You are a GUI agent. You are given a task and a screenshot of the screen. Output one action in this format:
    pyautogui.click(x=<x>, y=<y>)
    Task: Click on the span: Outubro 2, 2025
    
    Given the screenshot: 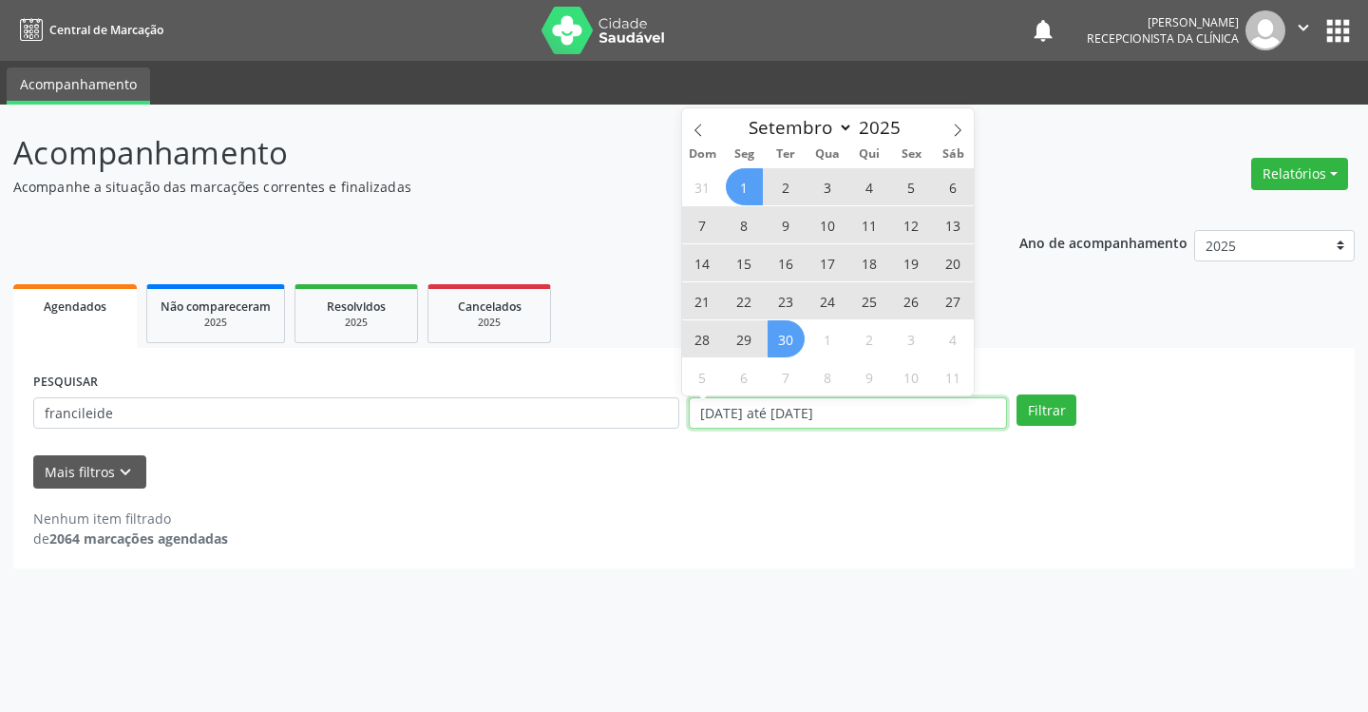 What is the action you would take?
    pyautogui.click(x=870, y=338)
    